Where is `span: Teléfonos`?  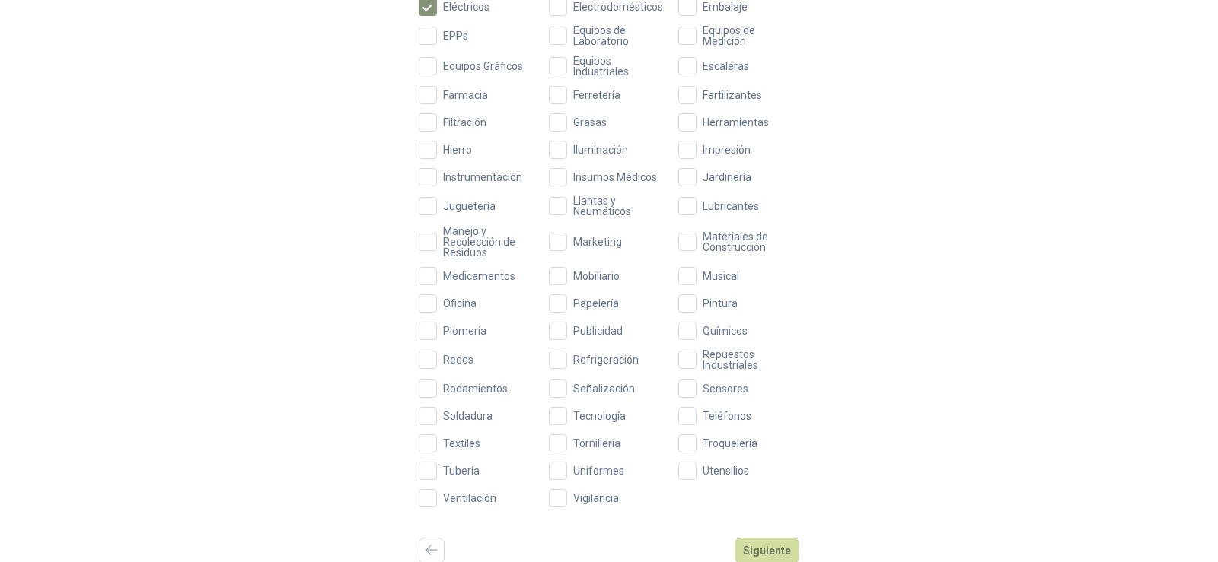 span: Teléfonos is located at coordinates (727, 416).